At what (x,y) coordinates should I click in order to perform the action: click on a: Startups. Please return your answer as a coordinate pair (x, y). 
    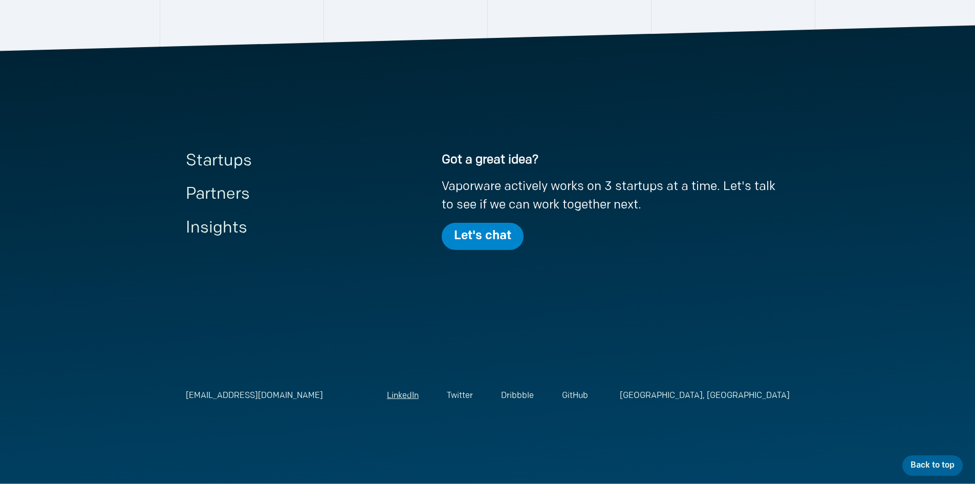
    Looking at the image, I should click on (219, 161).